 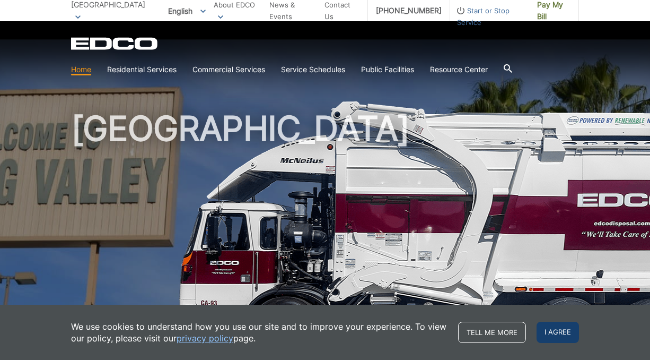 I want to click on a: privacy policy, so click(x=205, y=338).